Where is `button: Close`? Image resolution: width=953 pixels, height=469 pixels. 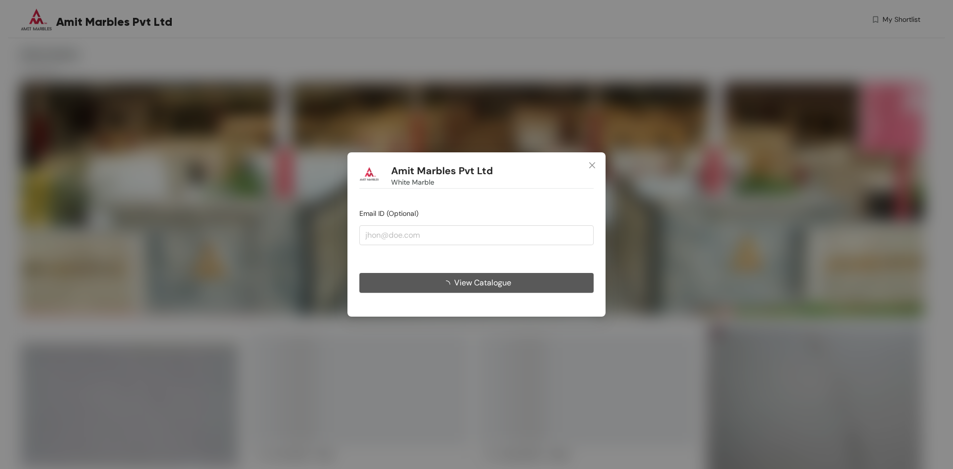
button: Close is located at coordinates (592, 166).